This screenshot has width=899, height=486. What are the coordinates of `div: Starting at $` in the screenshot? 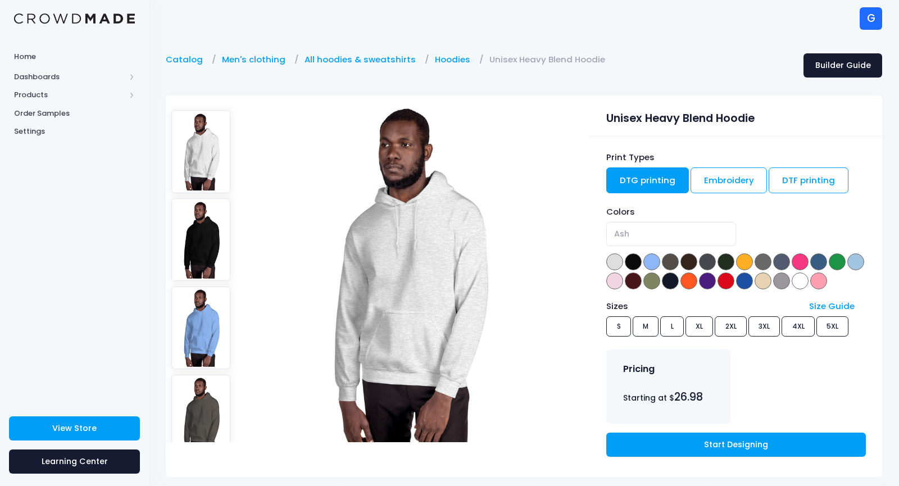 It's located at (669, 397).